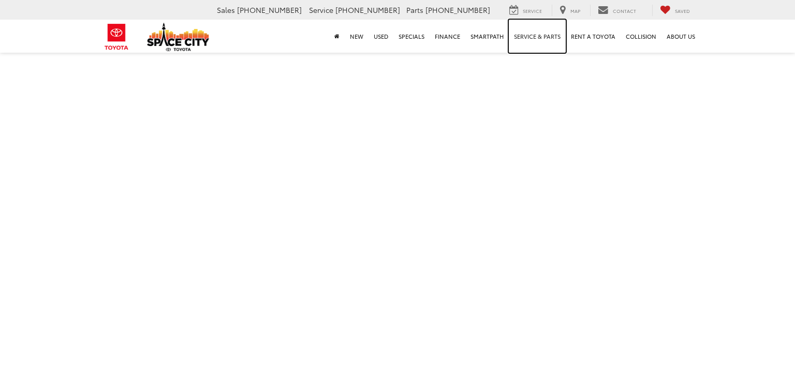 The width and height of the screenshot is (795, 384). What do you see at coordinates (487, 36) in the screenshot?
I see `a: SmartPath` at bounding box center [487, 36].